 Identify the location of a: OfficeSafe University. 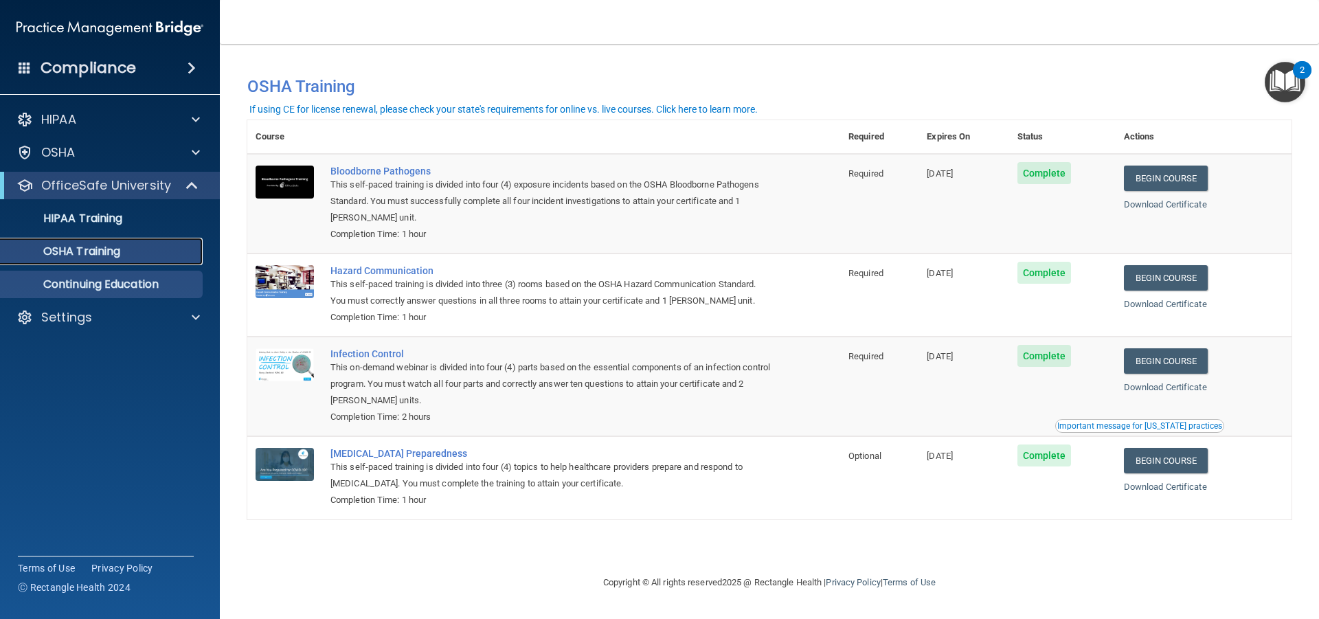
(108, 185).